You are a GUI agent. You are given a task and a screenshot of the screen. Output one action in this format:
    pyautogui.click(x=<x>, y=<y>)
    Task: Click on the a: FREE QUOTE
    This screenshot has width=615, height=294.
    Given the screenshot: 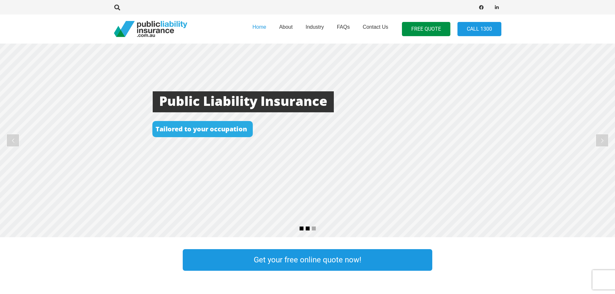 What is the action you would take?
    pyautogui.click(x=426, y=29)
    